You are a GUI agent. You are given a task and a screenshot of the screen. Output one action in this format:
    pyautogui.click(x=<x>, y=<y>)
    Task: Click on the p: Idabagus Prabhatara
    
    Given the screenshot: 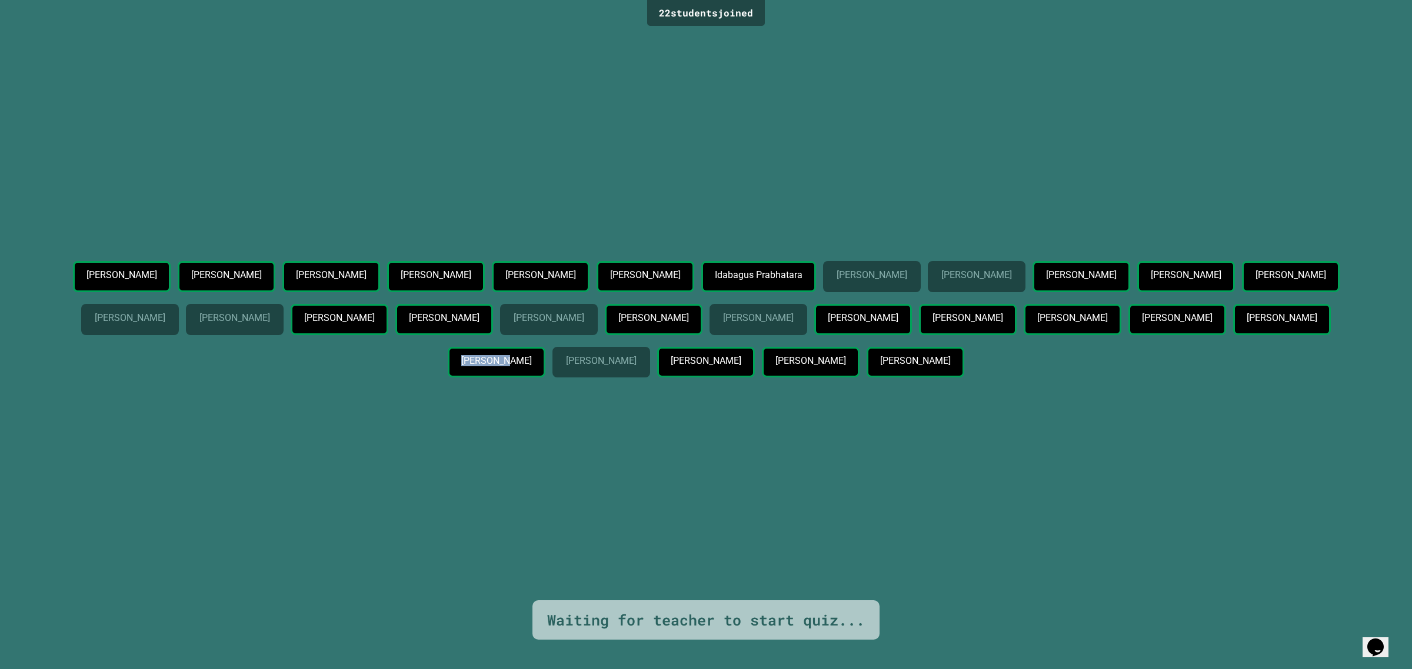 What is the action you would take?
    pyautogui.click(x=758, y=275)
    